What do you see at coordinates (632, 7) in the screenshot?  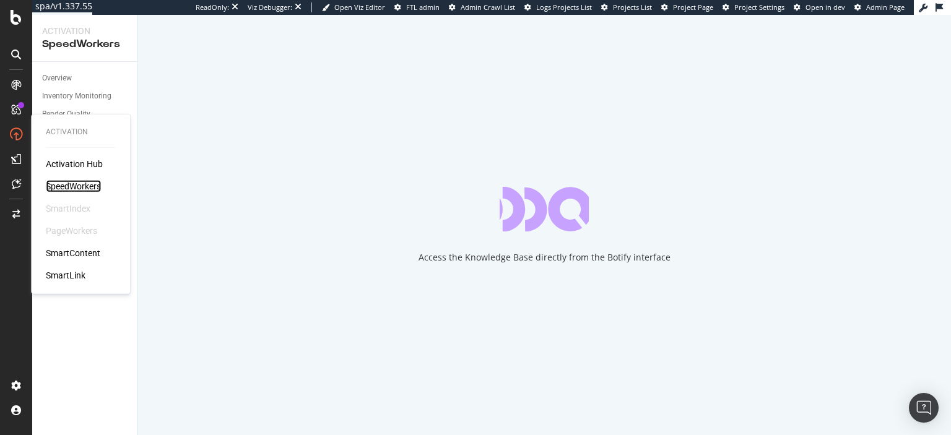 I see `span: Projects List` at bounding box center [632, 7].